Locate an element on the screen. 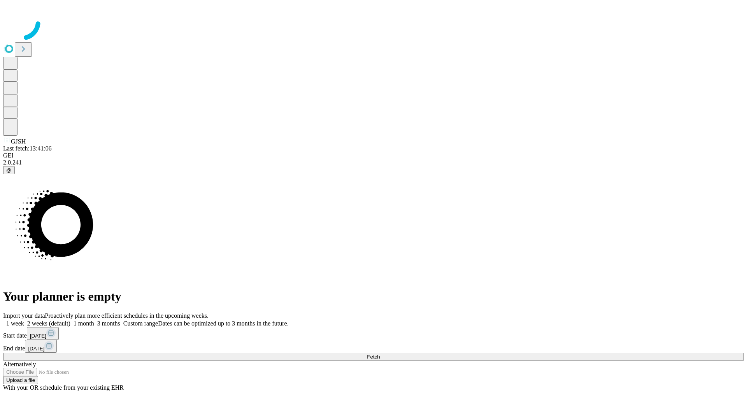 This screenshot has height=420, width=747. span: 1 month is located at coordinates (84, 323).